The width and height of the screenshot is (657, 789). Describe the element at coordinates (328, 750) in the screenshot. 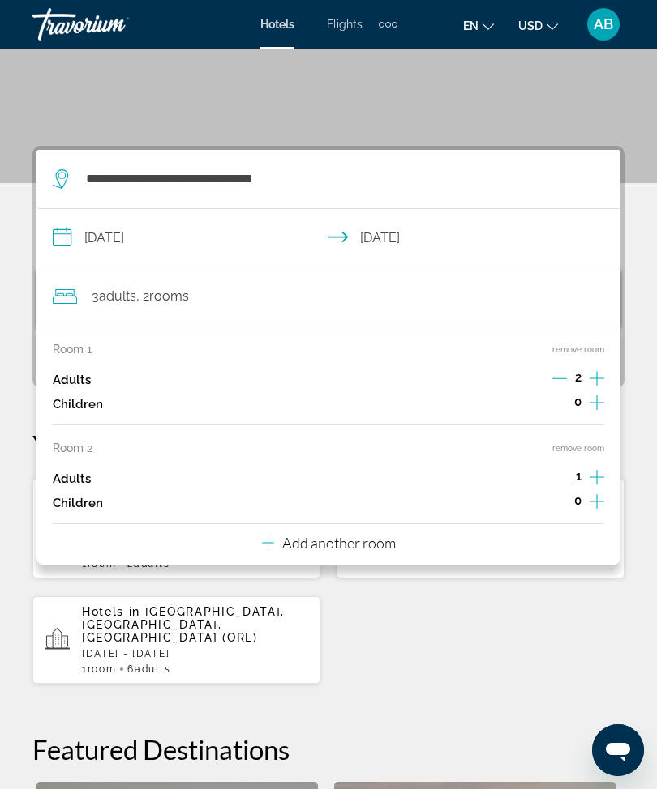

I see `h2: Featured Destinations` at that location.